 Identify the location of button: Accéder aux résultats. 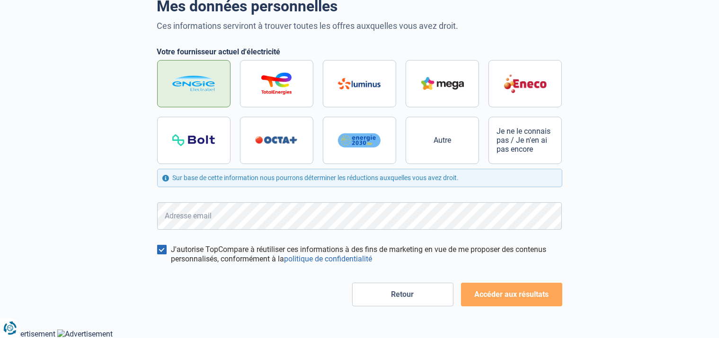
(512, 295).